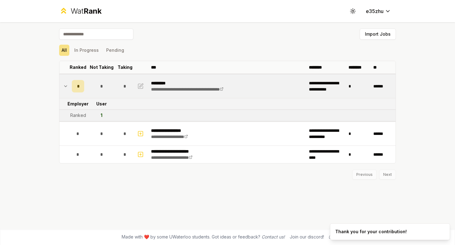 The width and height of the screenshot is (455, 245). What do you see at coordinates (375, 11) in the screenshot?
I see `span: e35zhu` at bounding box center [375, 11].